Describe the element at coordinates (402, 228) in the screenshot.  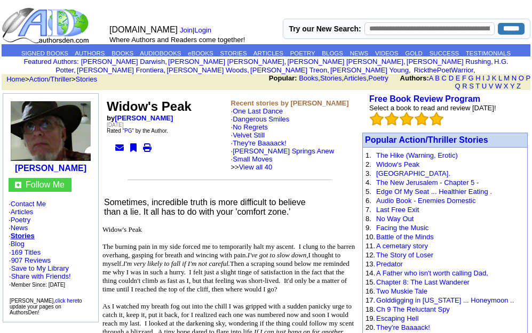
I see `a: Facing the Music` at that location.